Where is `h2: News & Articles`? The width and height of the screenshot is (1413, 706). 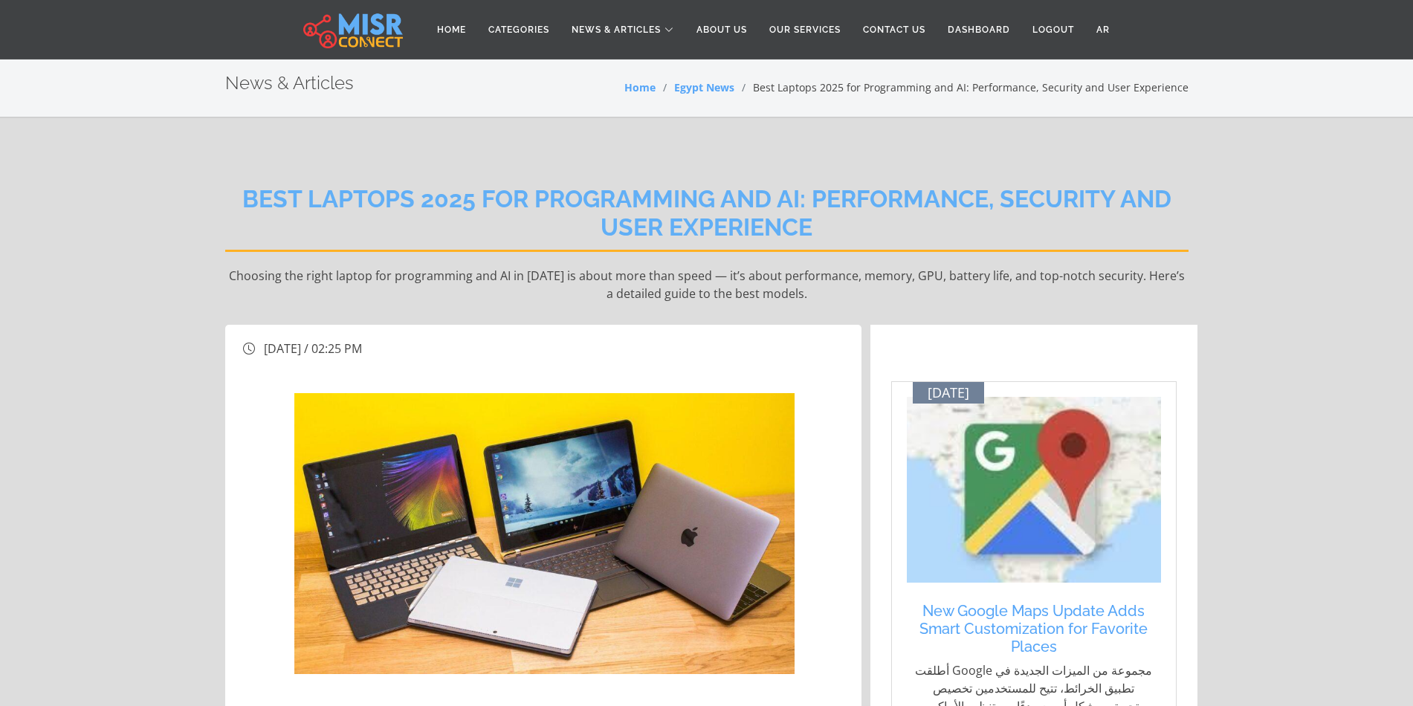
h2: News & Articles is located at coordinates (289, 83).